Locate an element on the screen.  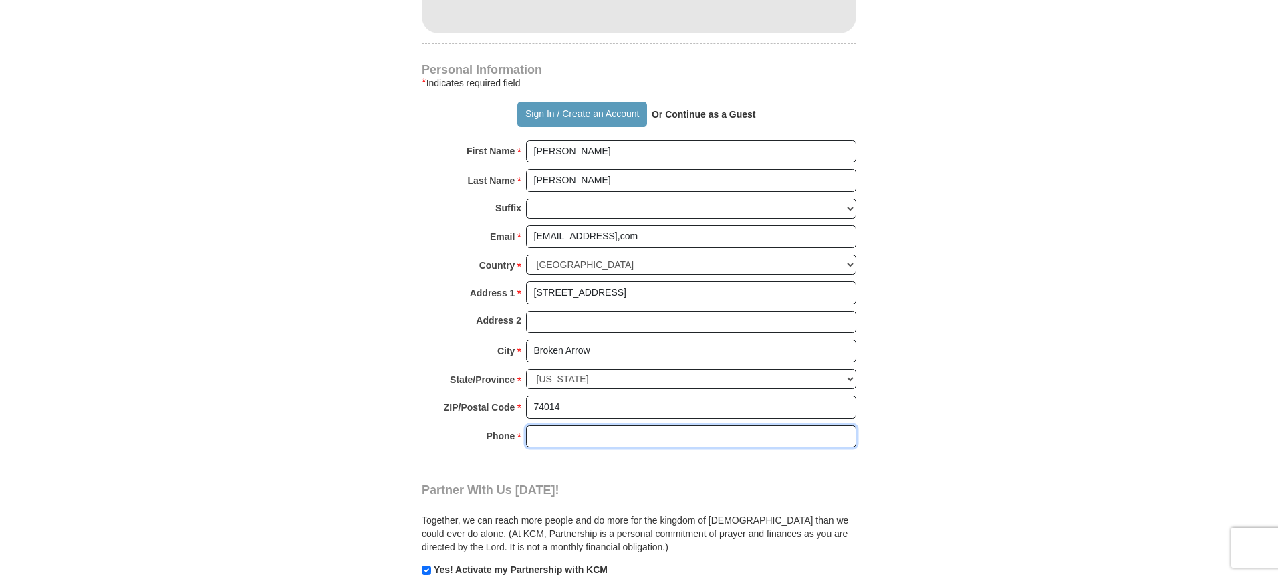
strong: First Name is located at coordinates (491, 151).